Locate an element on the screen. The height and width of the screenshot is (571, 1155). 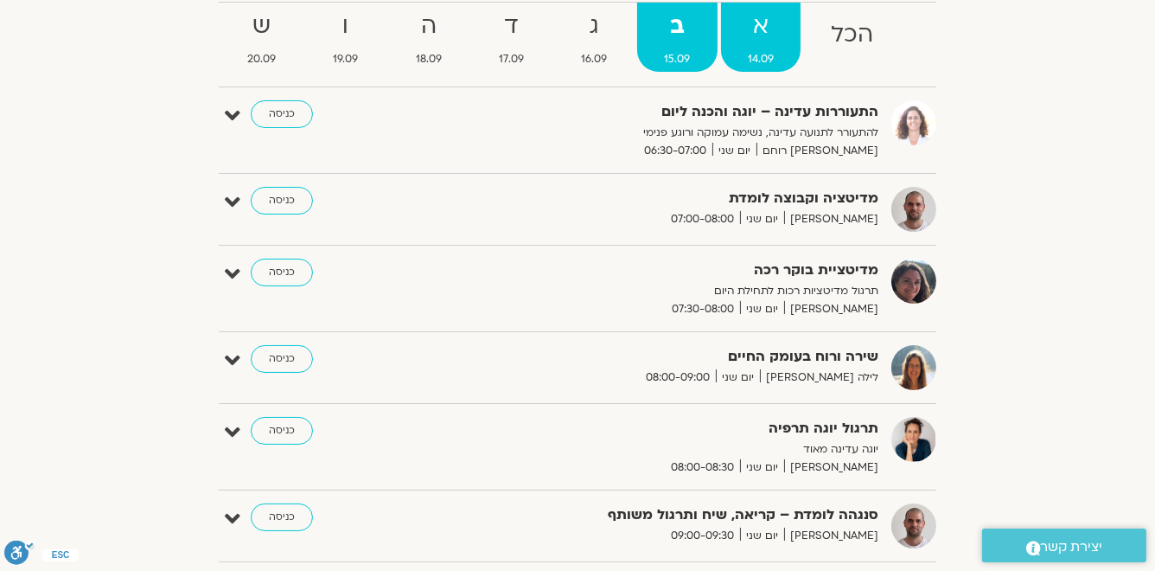
span: 17.09 is located at coordinates (511, 59).